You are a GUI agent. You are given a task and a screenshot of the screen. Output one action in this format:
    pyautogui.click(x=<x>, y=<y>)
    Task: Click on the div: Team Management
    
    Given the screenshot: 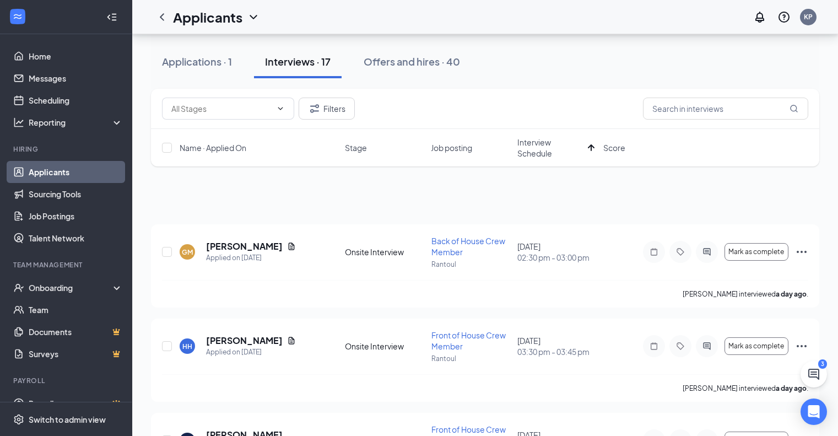 What is the action you would take?
    pyautogui.click(x=67, y=265)
    